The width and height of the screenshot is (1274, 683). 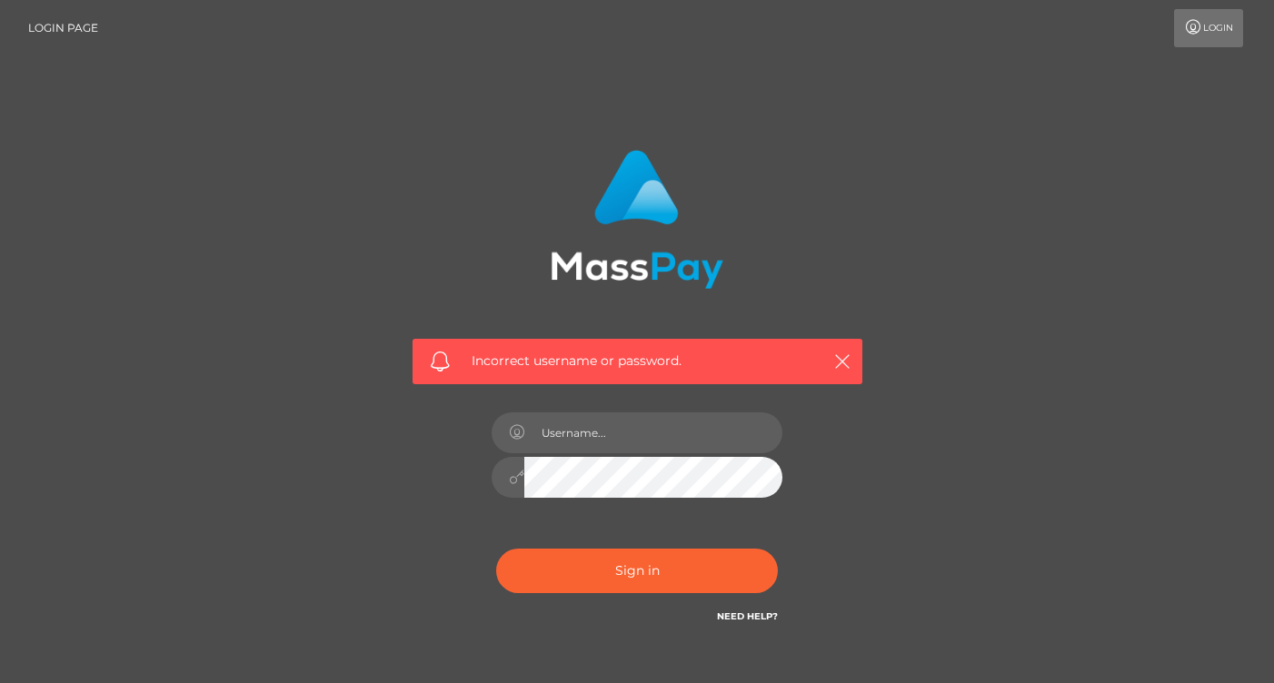 I want to click on input: Username..., so click(x=653, y=433).